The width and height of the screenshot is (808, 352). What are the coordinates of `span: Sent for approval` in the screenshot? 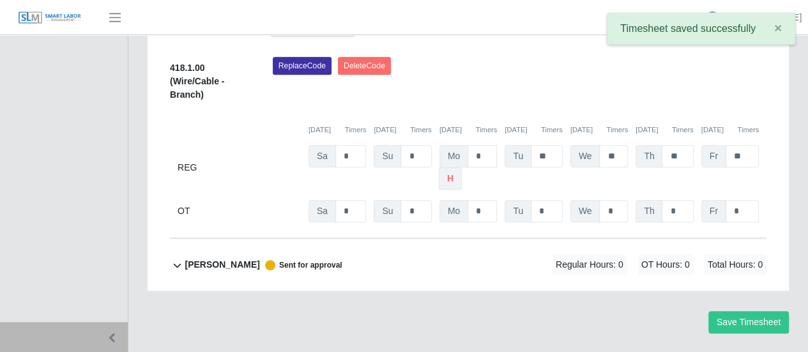 It's located at (301, 265).